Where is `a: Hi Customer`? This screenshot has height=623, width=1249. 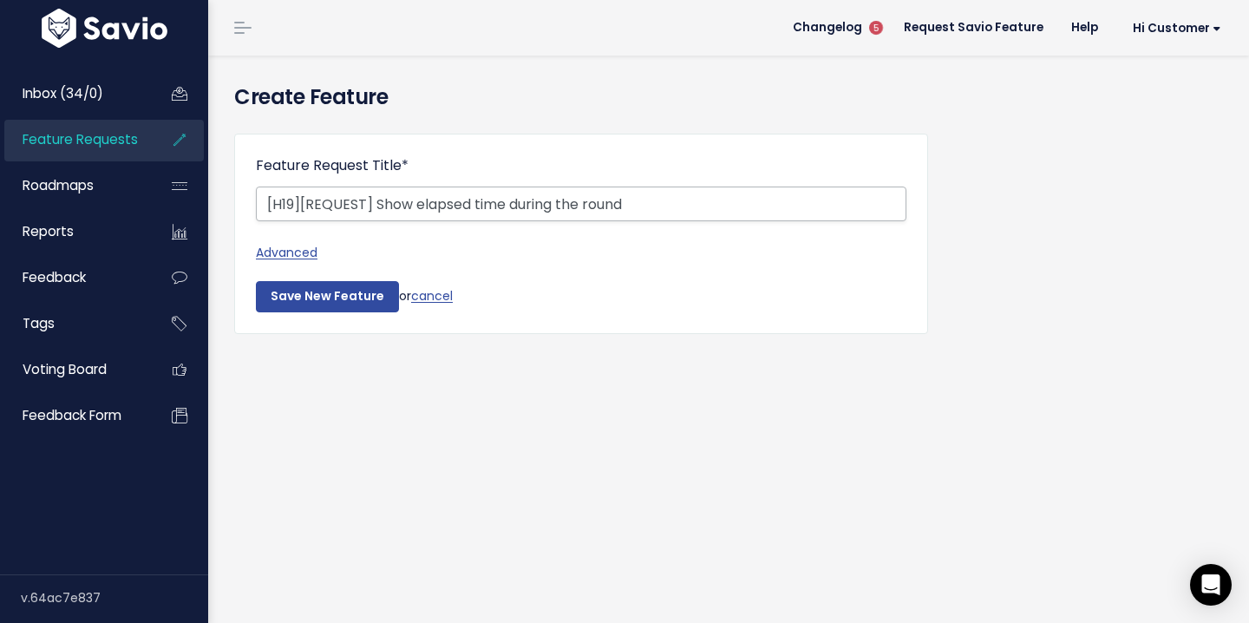 a: Hi Customer is located at coordinates (1173, 28).